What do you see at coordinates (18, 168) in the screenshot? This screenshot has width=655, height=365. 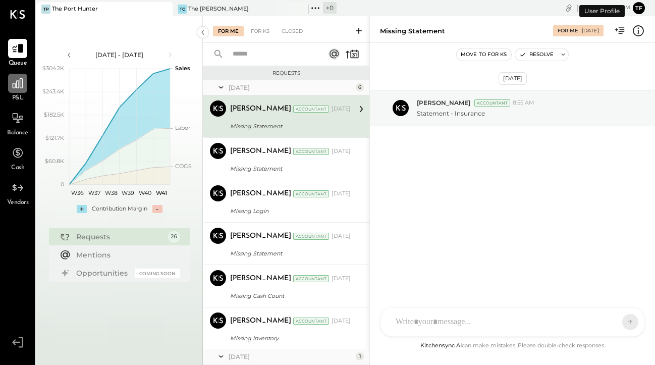 I see `span: Cash` at bounding box center [18, 168].